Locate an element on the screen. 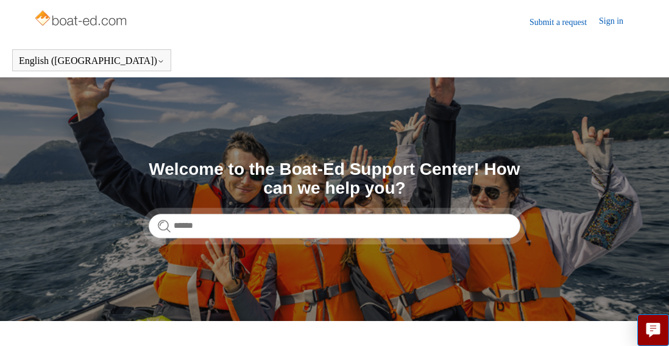  img: Boat-Ed Help Center home page is located at coordinates (82, 20).